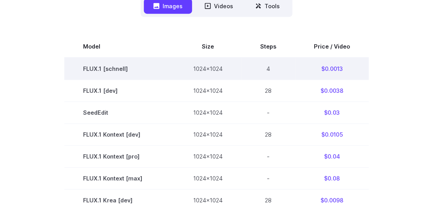 The height and width of the screenshot is (211, 433). Describe the element at coordinates (332, 179) in the screenshot. I see `td: $0.08` at that location.